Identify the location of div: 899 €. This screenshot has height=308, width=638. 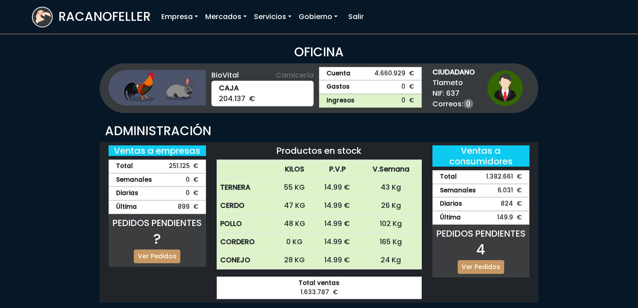
(157, 207).